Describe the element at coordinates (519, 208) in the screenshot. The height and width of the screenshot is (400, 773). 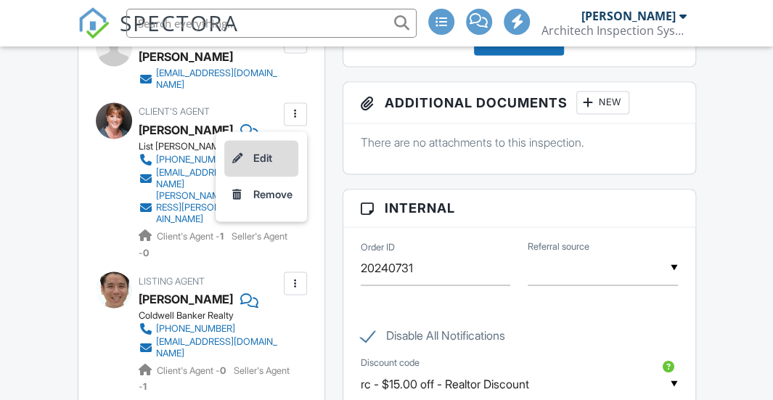
I see `h3: Internal` at that location.